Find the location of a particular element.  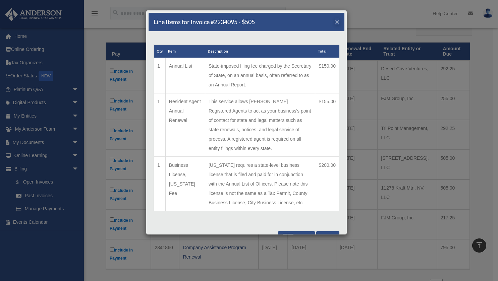

td: $150.00 is located at coordinates (327, 76).